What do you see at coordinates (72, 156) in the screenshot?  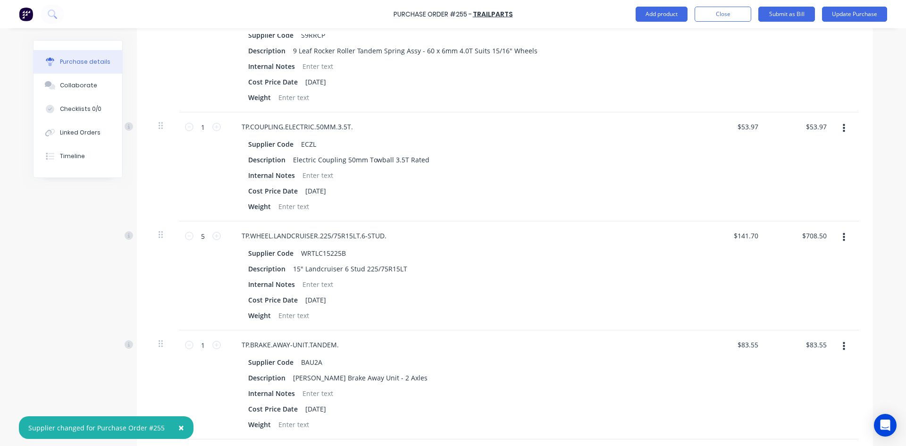 I see `div: Timeline` at bounding box center [72, 156].